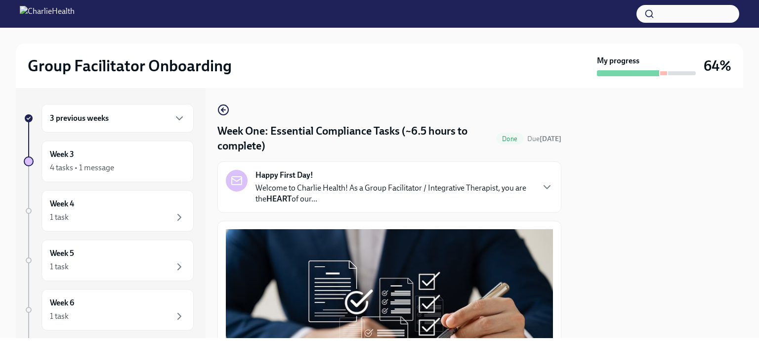  Describe the element at coordinates (62, 253) in the screenshot. I see `h6: Week 5` at that location.